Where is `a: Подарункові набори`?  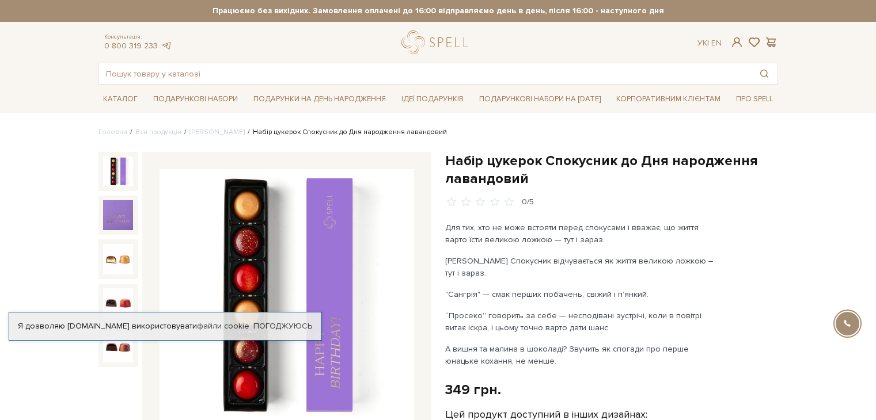
a: Подарункові набори is located at coordinates (195, 99).